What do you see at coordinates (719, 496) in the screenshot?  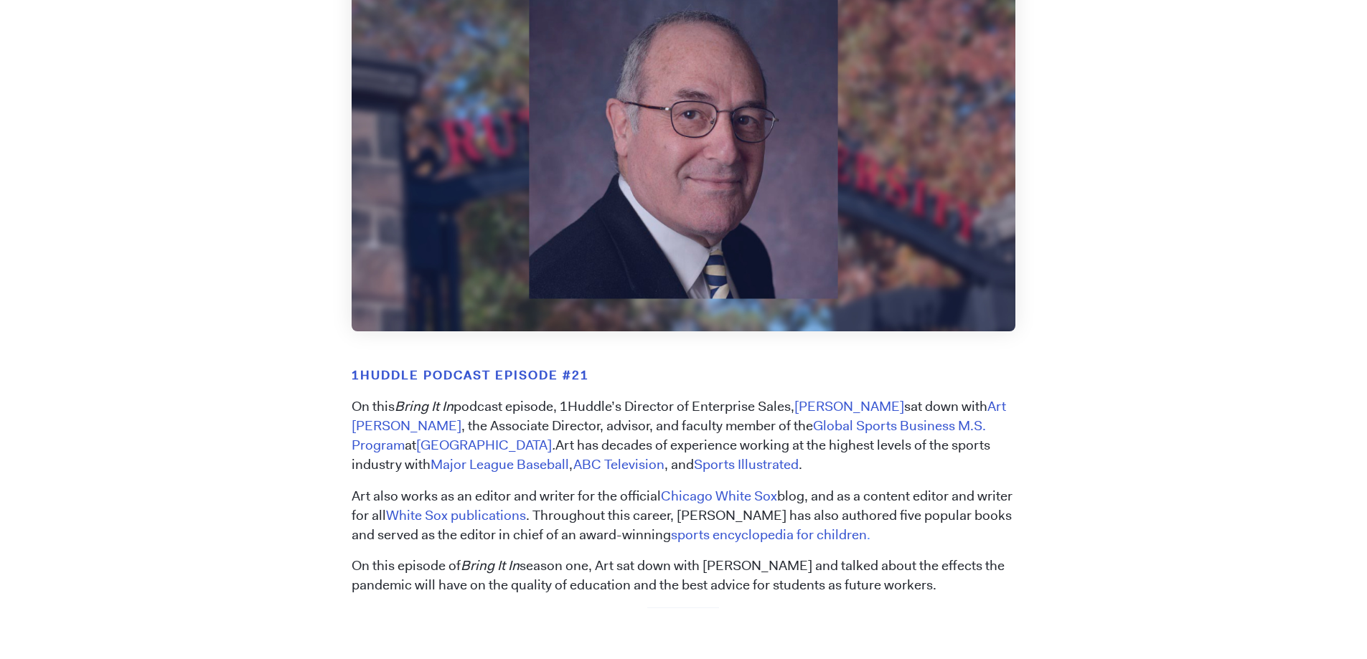 I see `span: Chicago White Sox` at bounding box center [719, 496].